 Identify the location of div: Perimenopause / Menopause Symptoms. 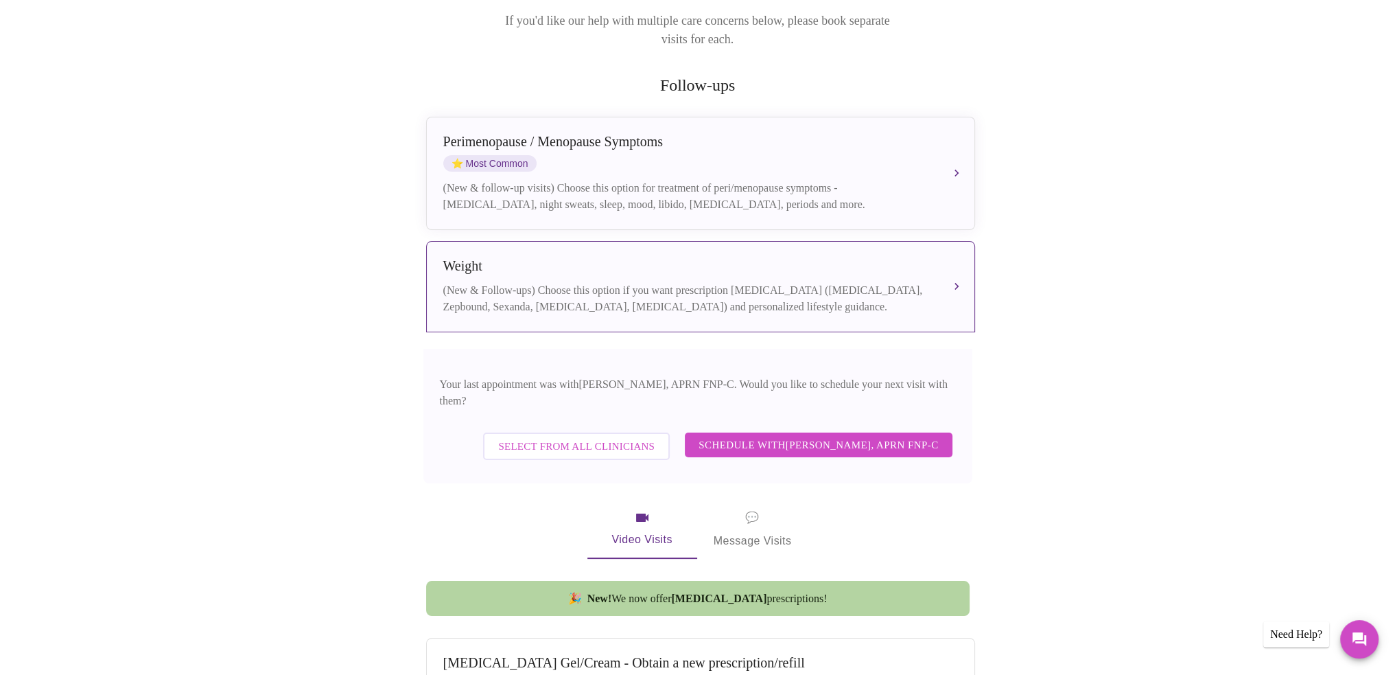
(687, 141).